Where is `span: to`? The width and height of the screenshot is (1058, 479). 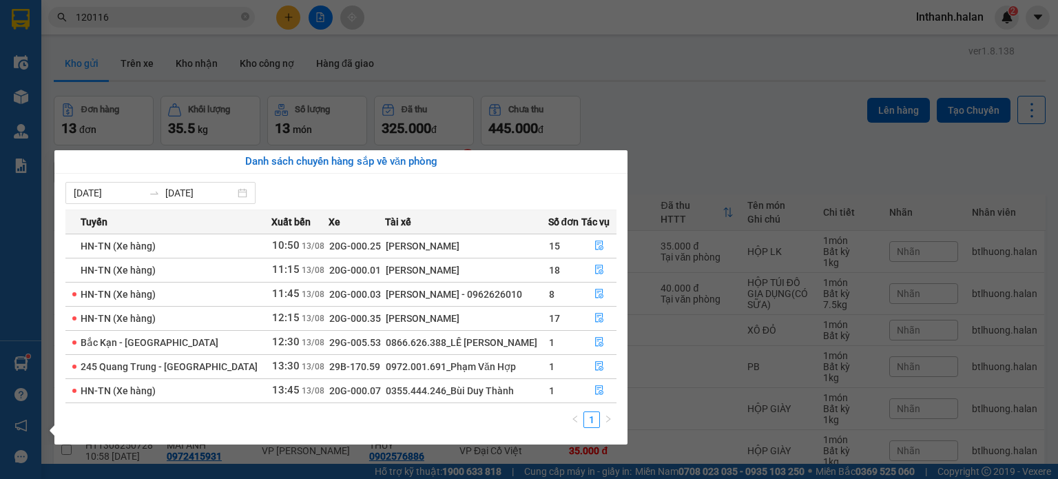
span: to is located at coordinates (154, 193).